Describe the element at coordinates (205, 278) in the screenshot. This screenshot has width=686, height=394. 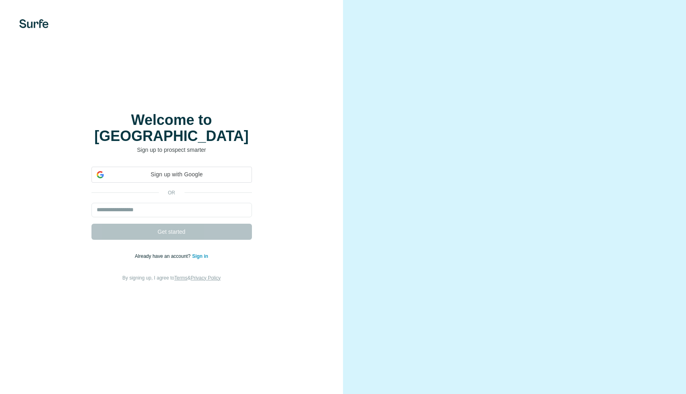
I see `a: Privacy Policy` at that location.